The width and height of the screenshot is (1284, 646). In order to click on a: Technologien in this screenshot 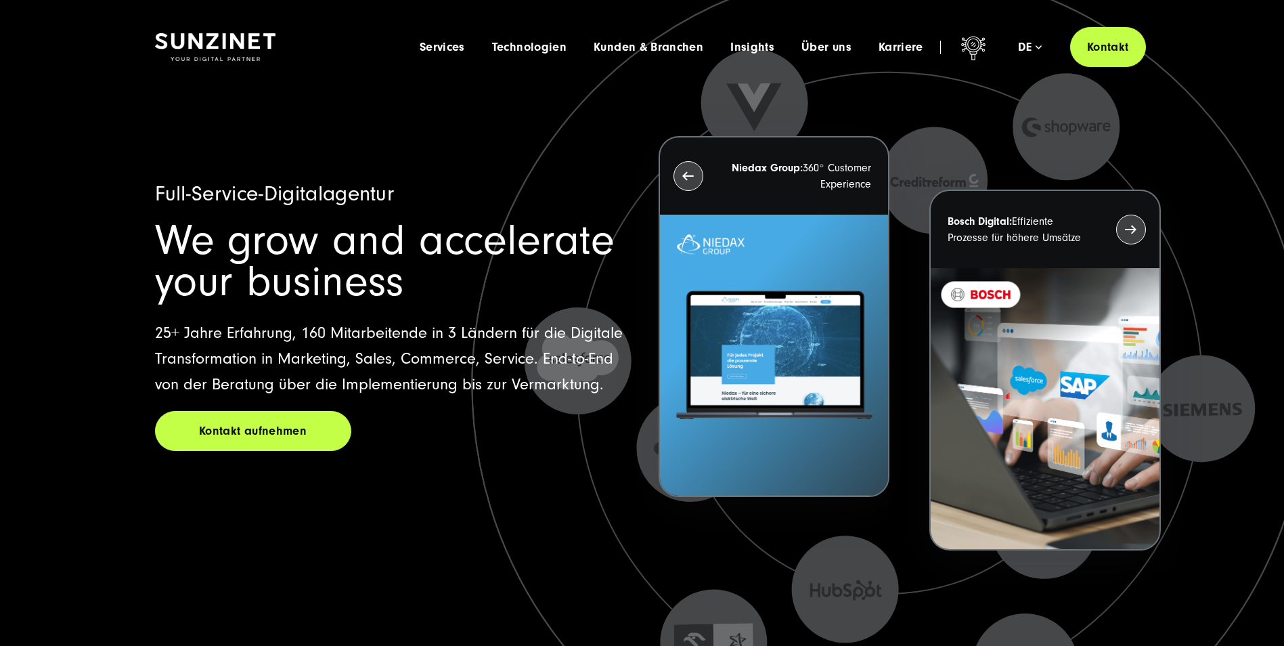, I will do `click(529, 47)`.